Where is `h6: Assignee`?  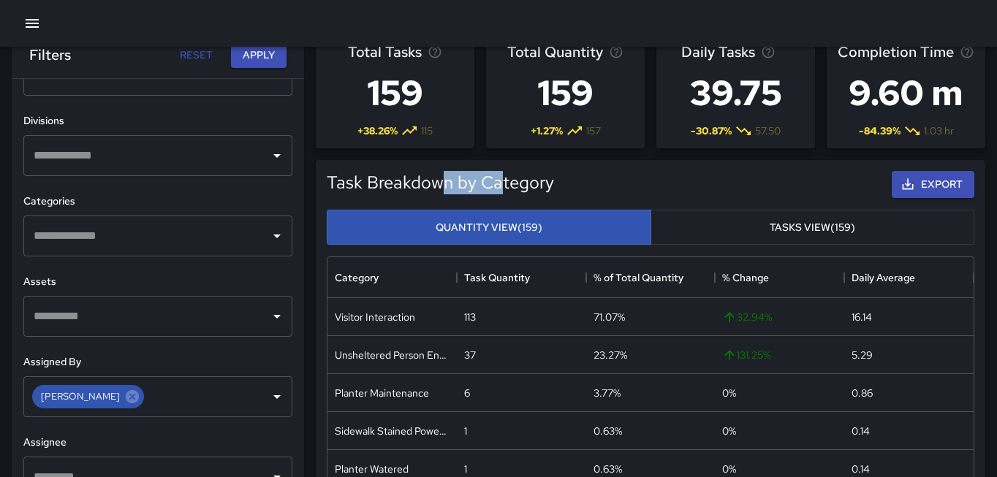 h6: Assignee is located at coordinates (158, 443).